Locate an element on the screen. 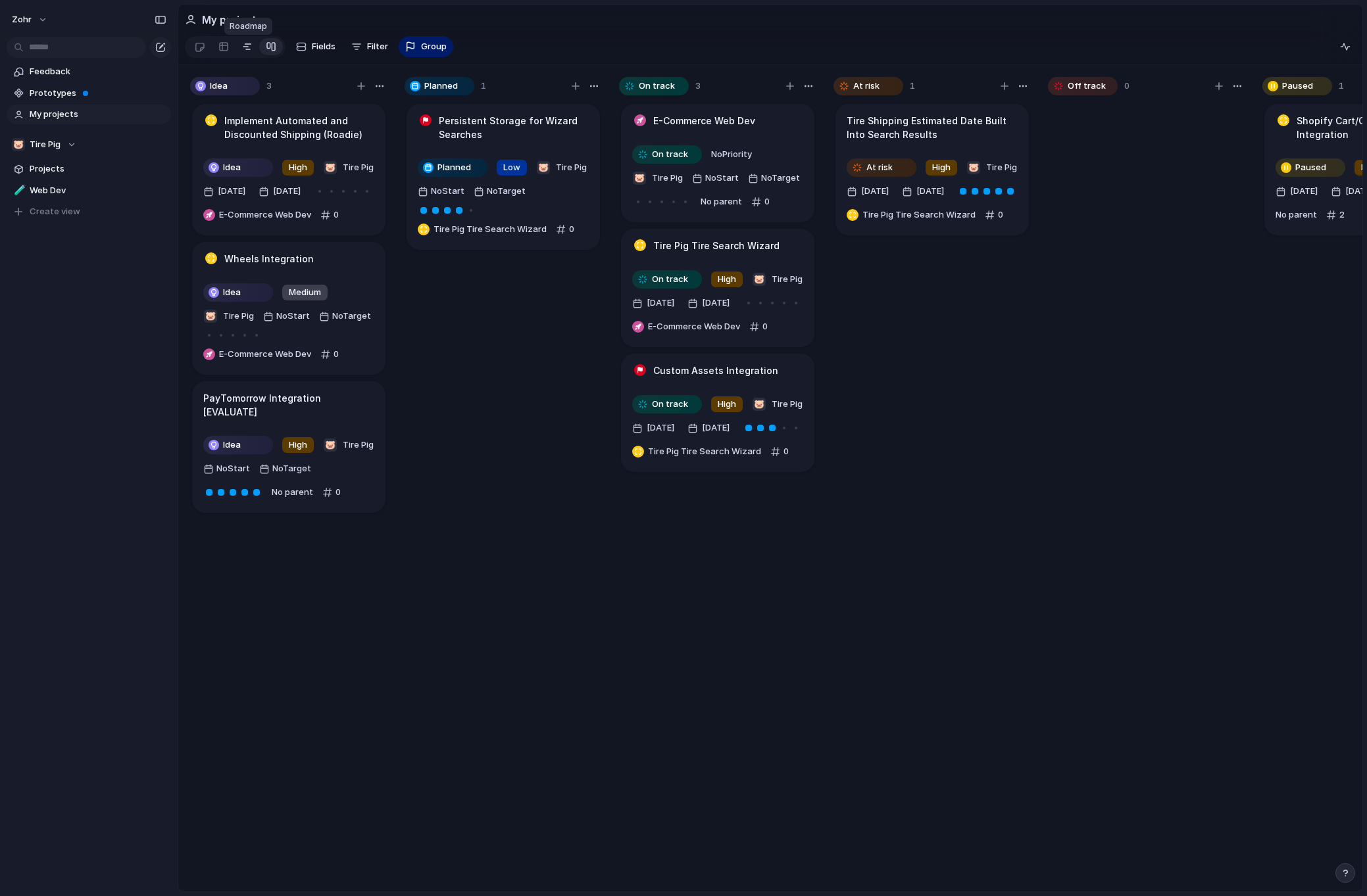 The width and height of the screenshot is (1367, 896). span: Fields is located at coordinates (323, 47).